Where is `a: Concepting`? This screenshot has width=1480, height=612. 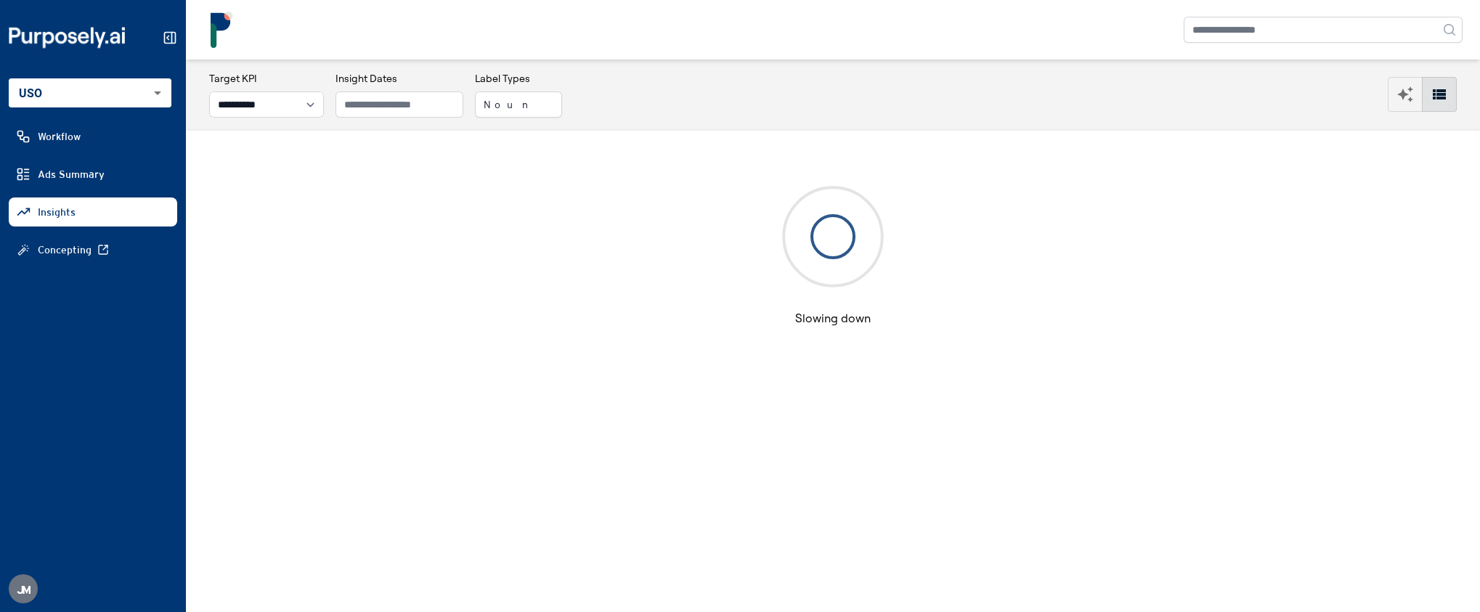 a: Concepting is located at coordinates (93, 250).